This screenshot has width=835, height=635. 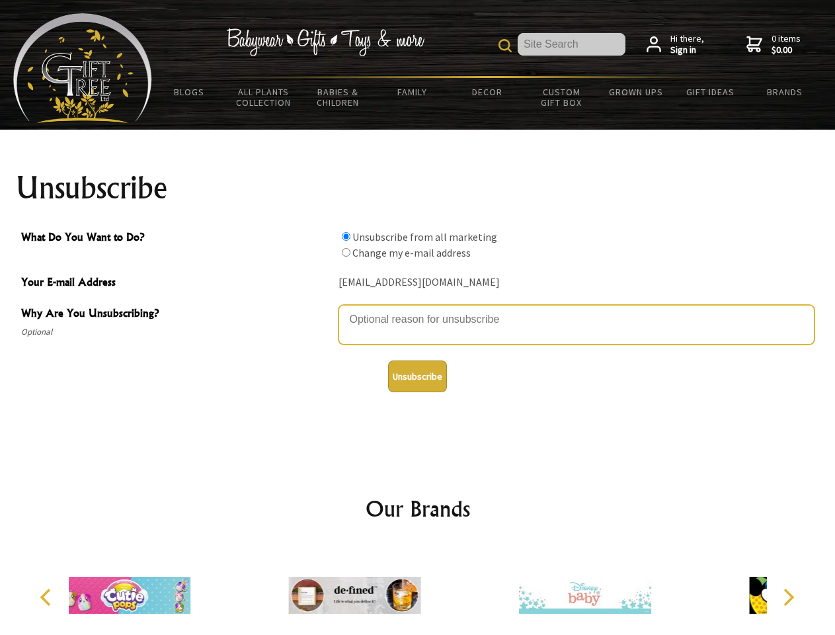 What do you see at coordinates (418, 509) in the screenshot?
I see `h2: Our Brands` at bounding box center [418, 509].